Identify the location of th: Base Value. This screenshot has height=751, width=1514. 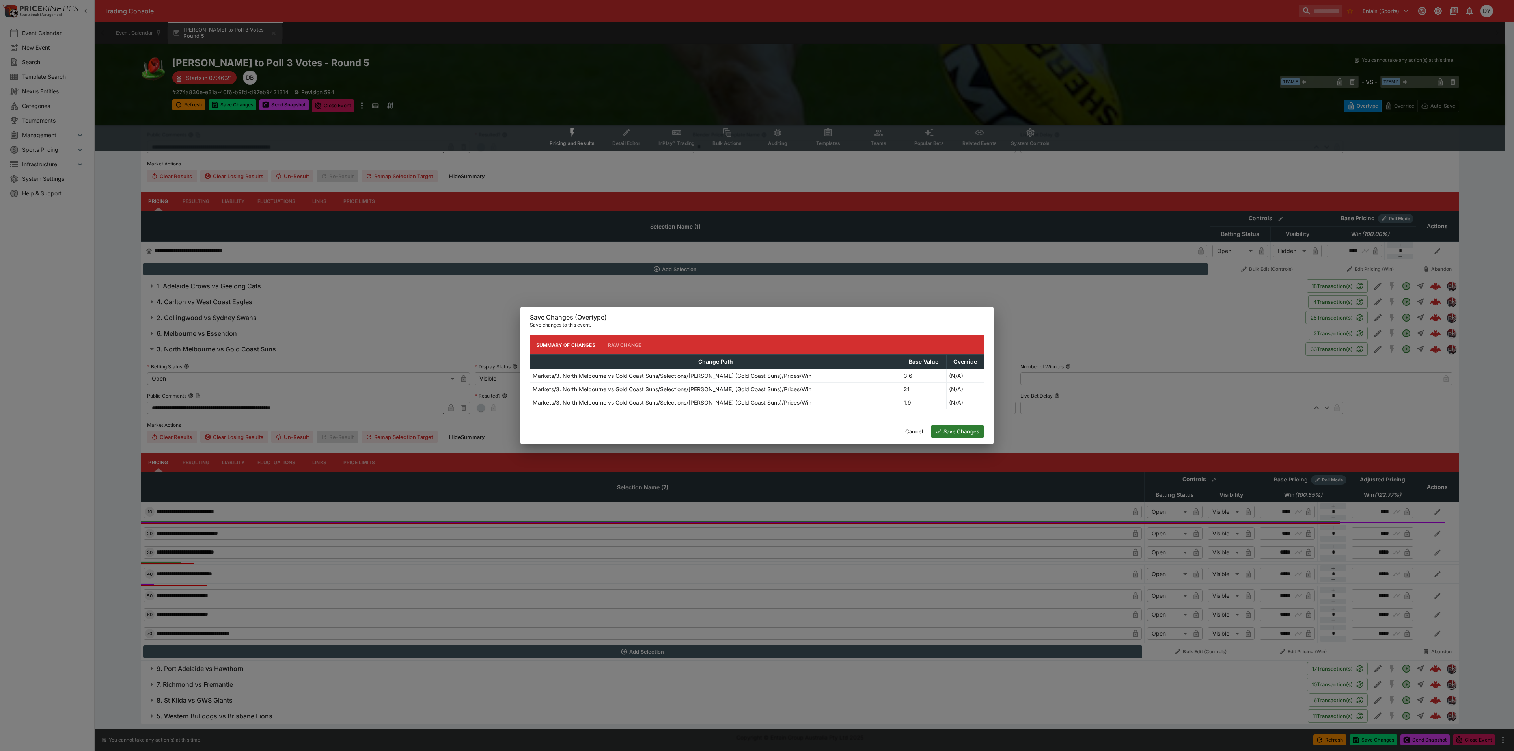
(923, 362).